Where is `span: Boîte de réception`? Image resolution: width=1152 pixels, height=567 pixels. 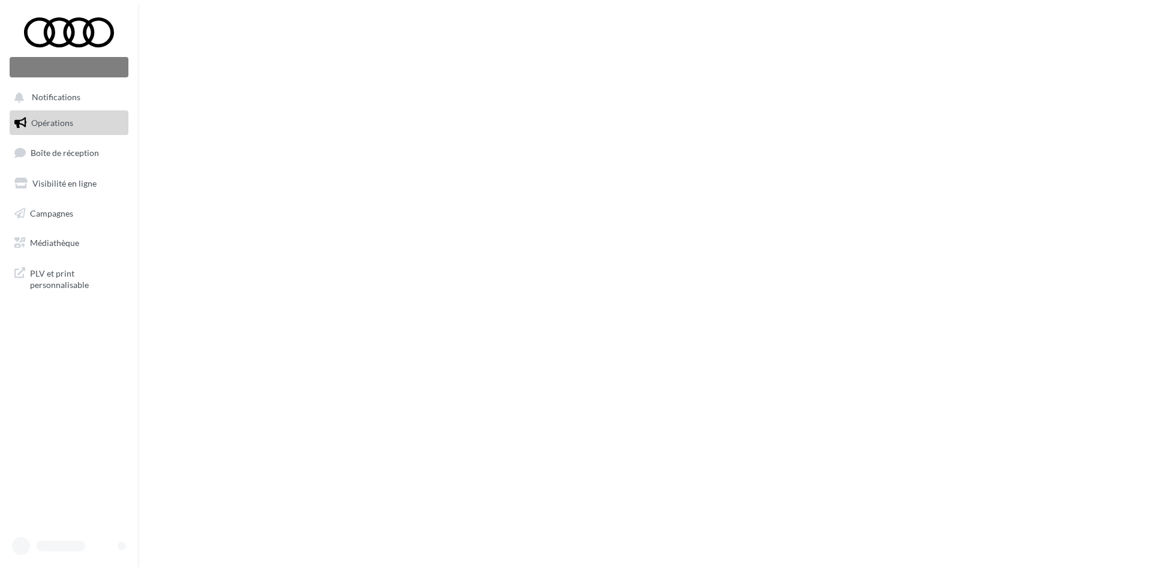 span: Boîte de réception is located at coordinates (65, 152).